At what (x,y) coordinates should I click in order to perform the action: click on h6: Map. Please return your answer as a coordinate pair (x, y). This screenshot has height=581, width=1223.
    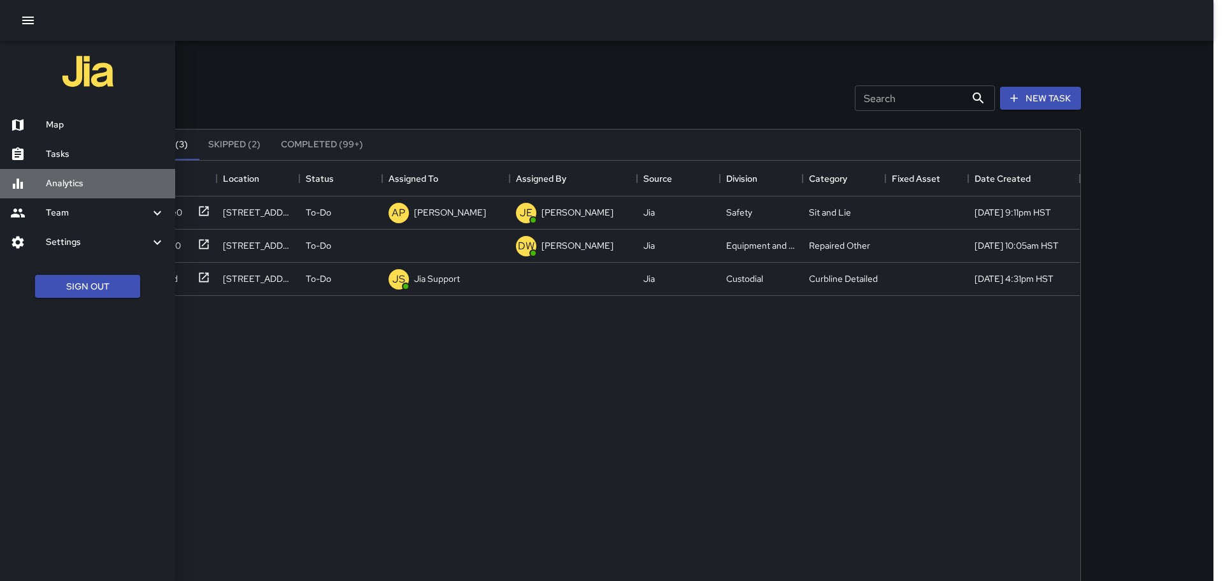
    Looking at the image, I should click on (105, 125).